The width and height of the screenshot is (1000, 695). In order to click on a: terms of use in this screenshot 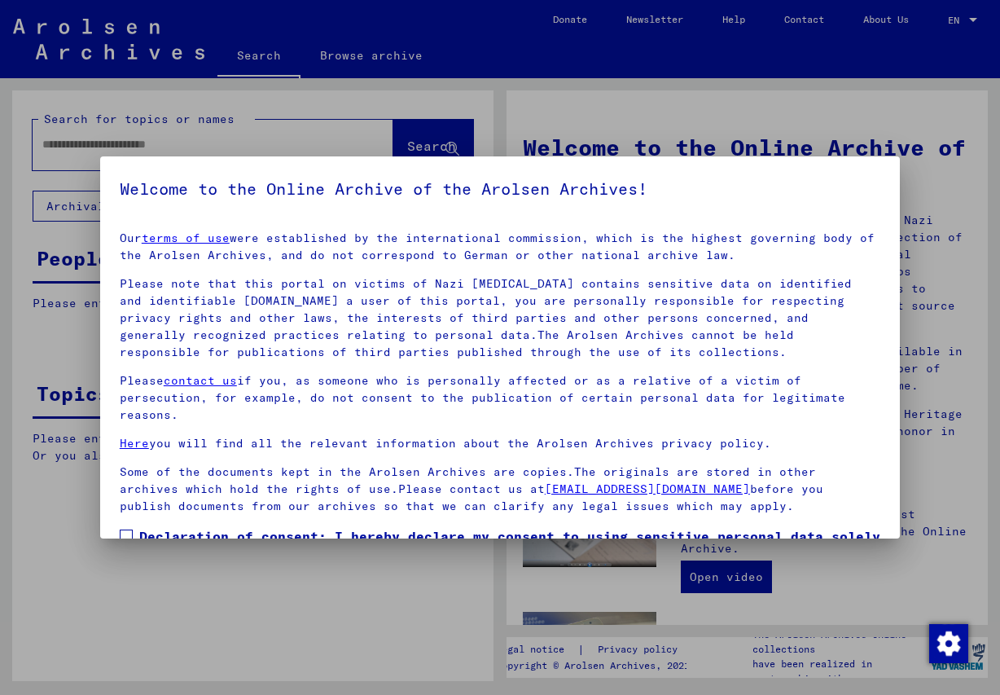, I will do `click(186, 238)`.